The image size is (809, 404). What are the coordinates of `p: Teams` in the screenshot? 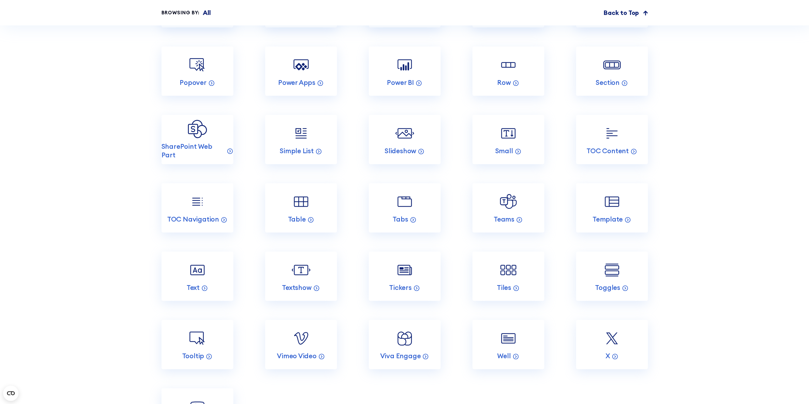 It's located at (504, 219).